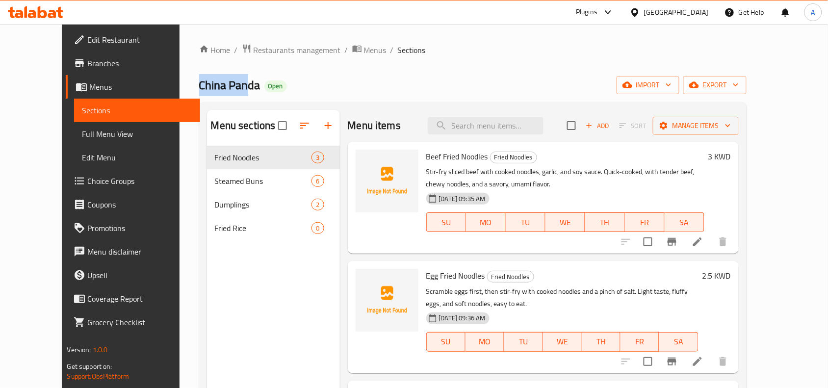  I want to click on button: Add, so click(598, 126).